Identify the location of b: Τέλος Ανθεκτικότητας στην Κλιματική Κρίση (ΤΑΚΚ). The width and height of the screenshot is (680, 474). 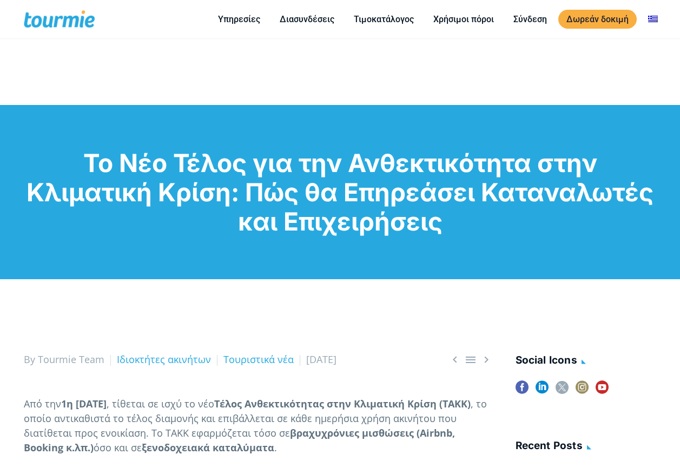
(343, 404).